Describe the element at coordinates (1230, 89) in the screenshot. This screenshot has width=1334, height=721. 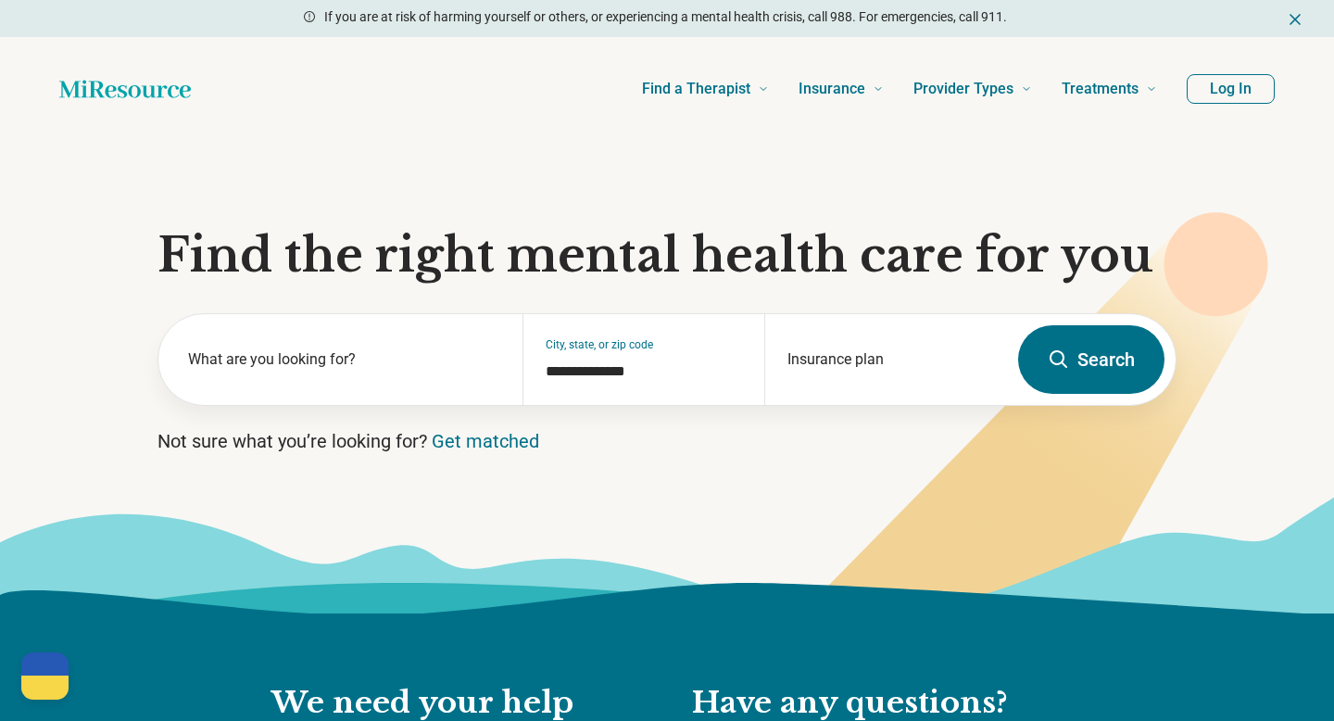
I see `button: Log In` at that location.